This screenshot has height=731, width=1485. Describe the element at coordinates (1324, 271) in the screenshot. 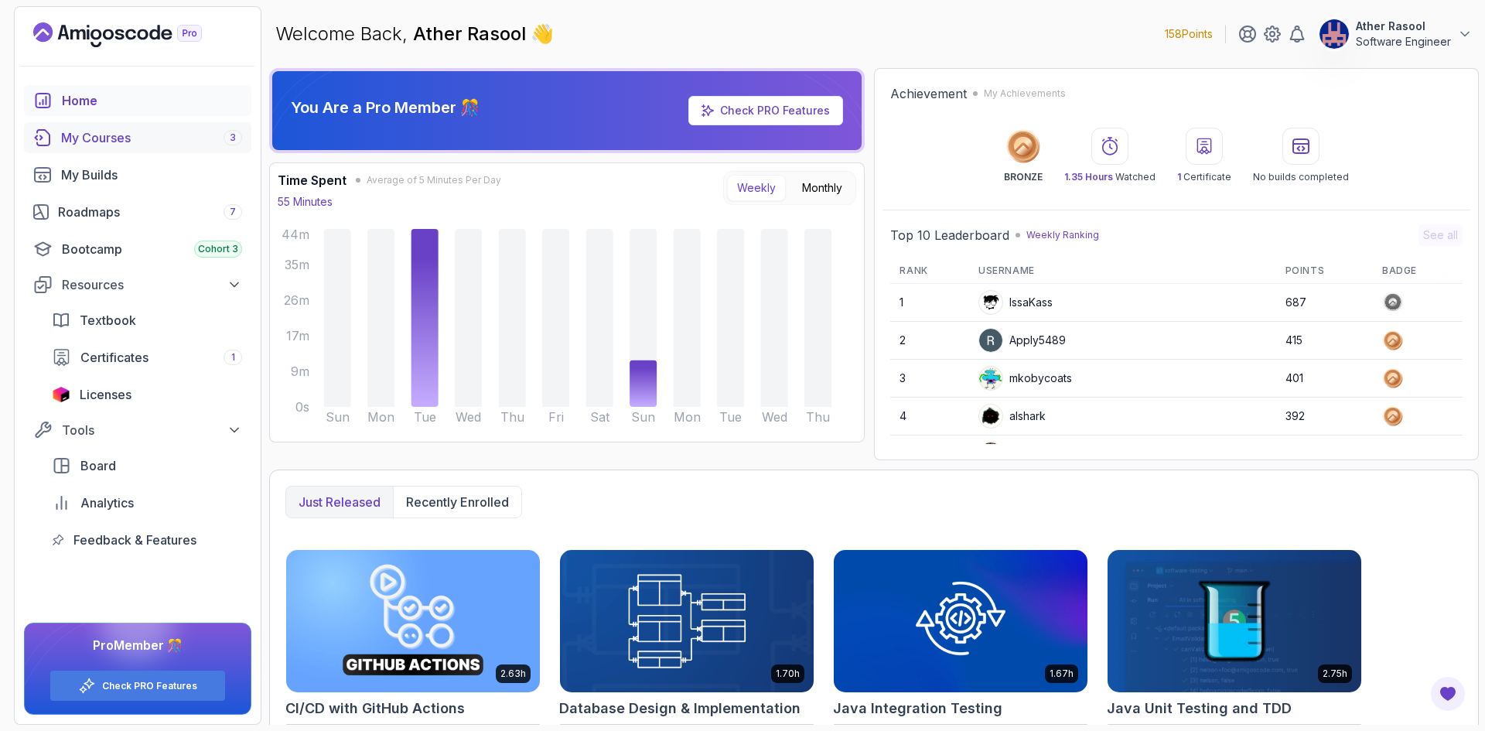

I see `th: Points` at that location.